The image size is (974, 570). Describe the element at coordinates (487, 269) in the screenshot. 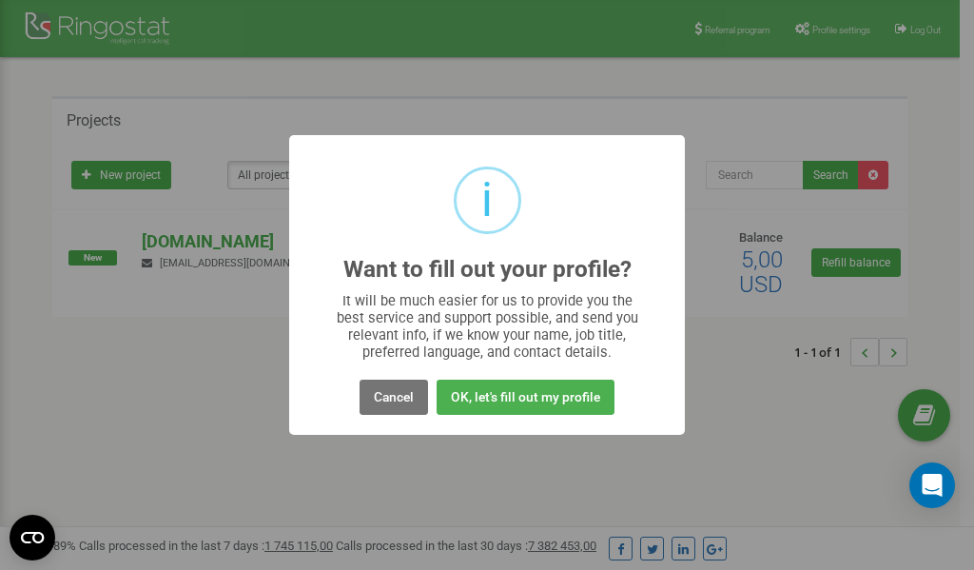

I see `h2: Want to fill out your profile?` at that location.